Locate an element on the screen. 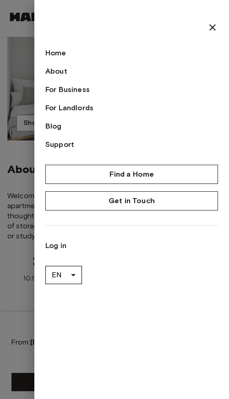 This screenshot has height=399, width=229. a: About is located at coordinates (131, 71).